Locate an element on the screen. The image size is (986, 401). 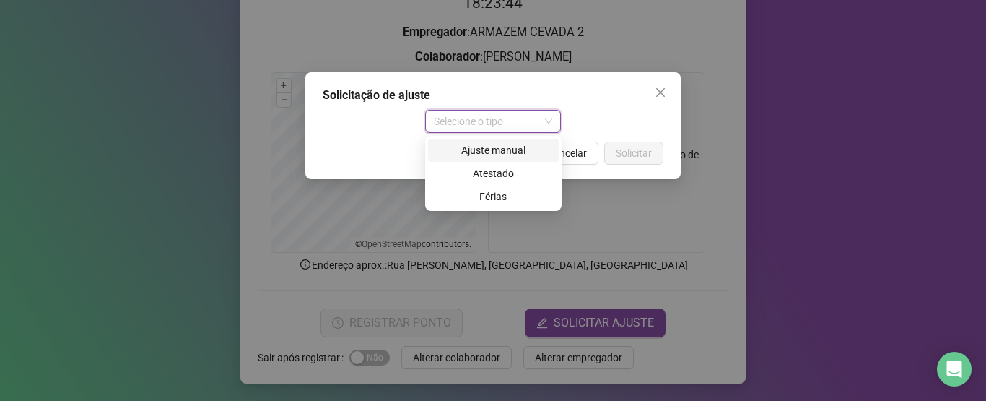
button: Close is located at coordinates (661, 92).